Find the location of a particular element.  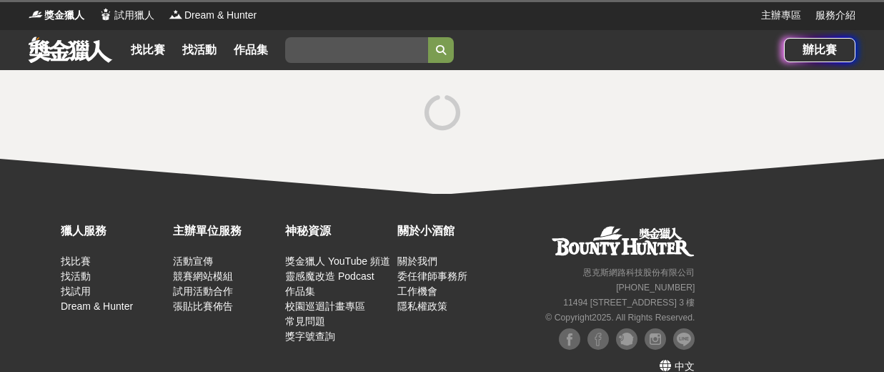

span: 中文 is located at coordinates (685, 366).